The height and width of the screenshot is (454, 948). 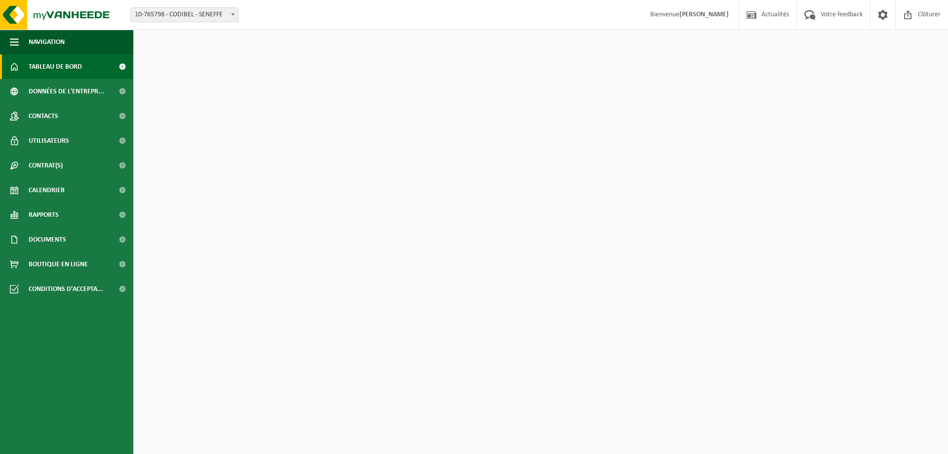 What do you see at coordinates (43, 116) in the screenshot?
I see `span: Contacts` at bounding box center [43, 116].